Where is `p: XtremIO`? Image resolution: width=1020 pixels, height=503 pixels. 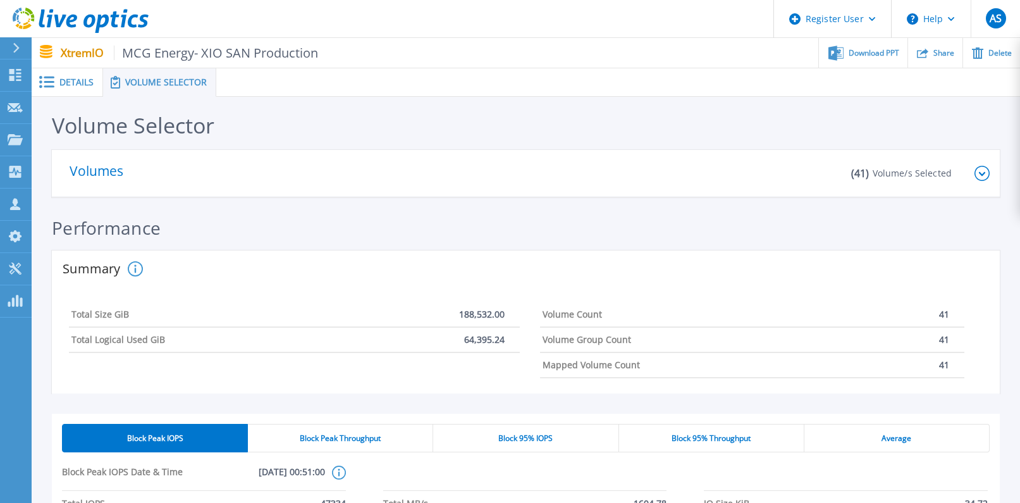 p: XtremIO is located at coordinates (190, 53).